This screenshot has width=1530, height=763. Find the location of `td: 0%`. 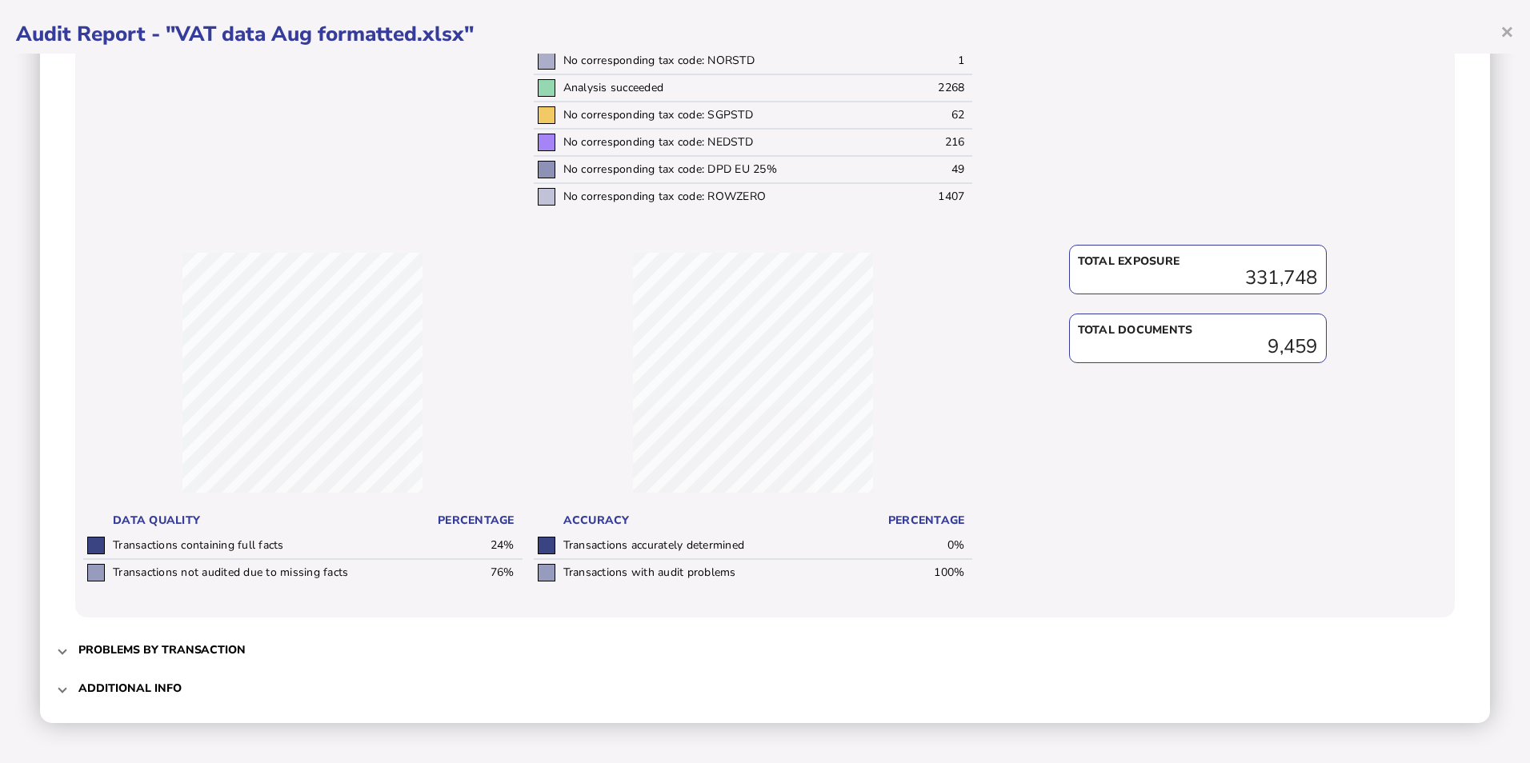

td: 0% is located at coordinates (926, 546).